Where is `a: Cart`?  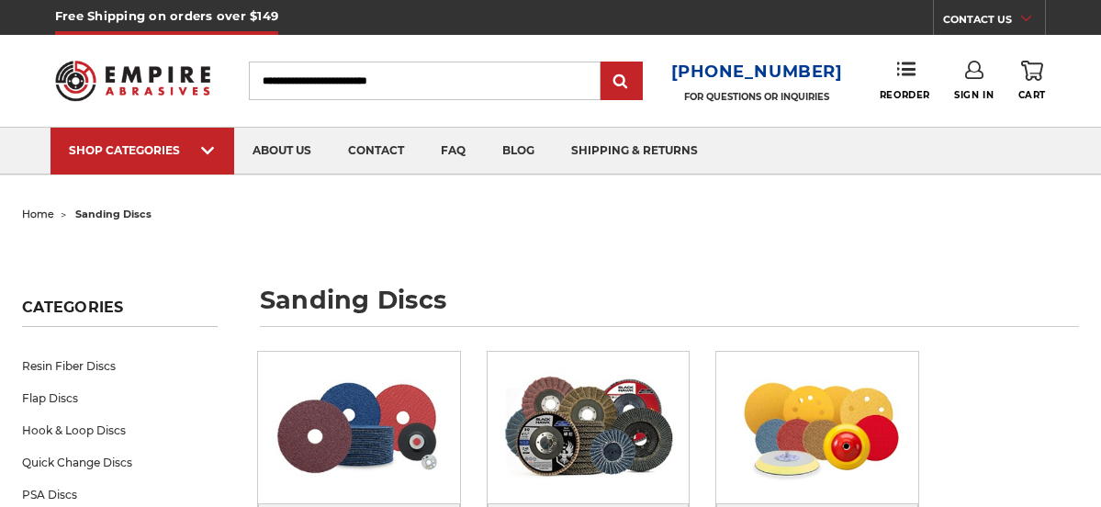 a: Cart is located at coordinates (1032, 81).